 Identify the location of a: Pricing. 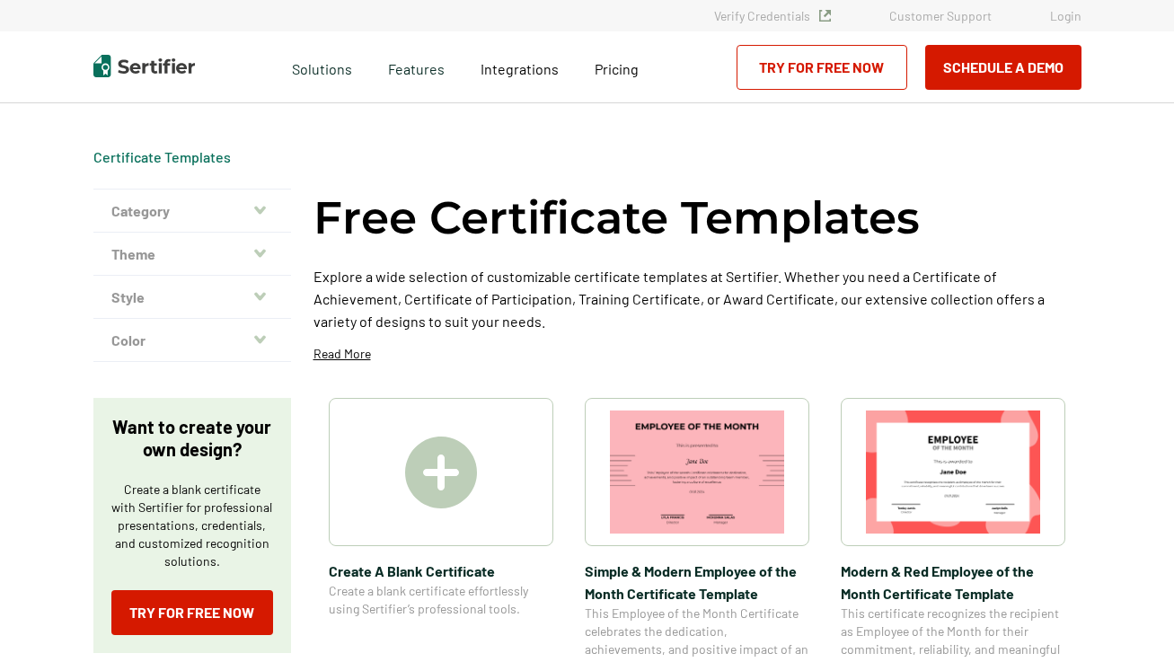
(616, 66).